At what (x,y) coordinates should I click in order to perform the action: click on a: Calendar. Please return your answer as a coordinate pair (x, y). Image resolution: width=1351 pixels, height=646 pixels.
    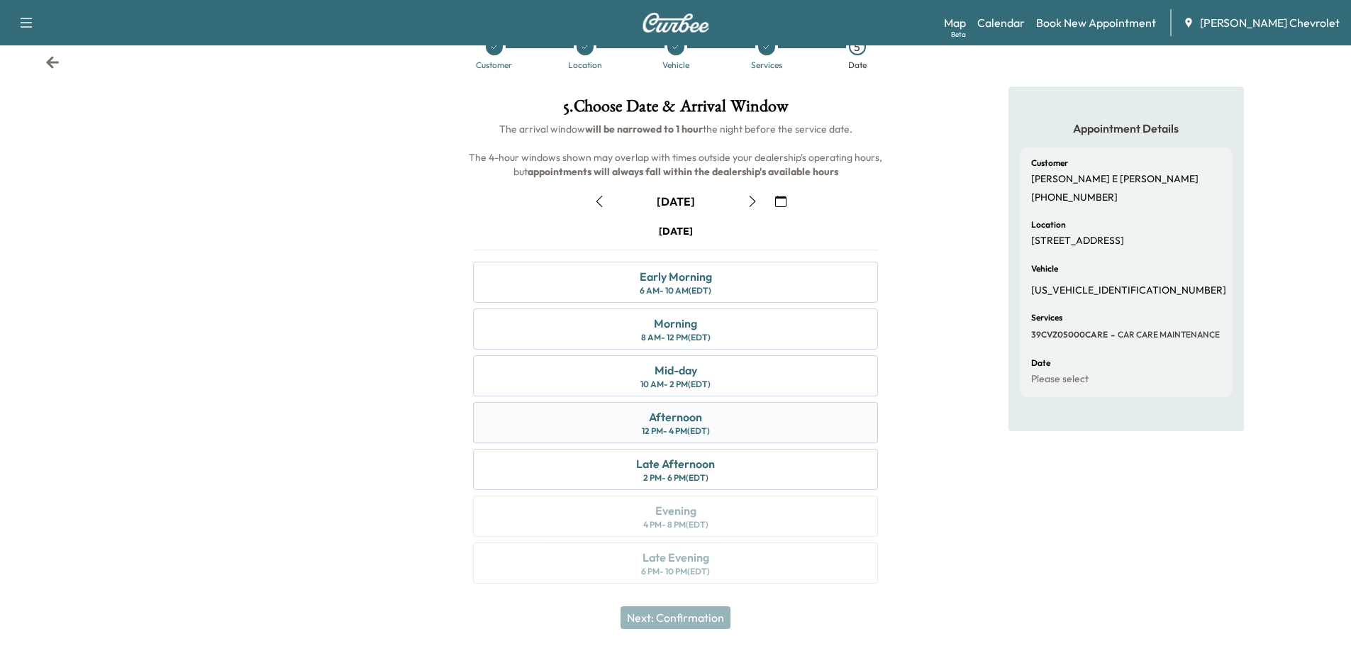
    Looking at the image, I should click on (1001, 23).